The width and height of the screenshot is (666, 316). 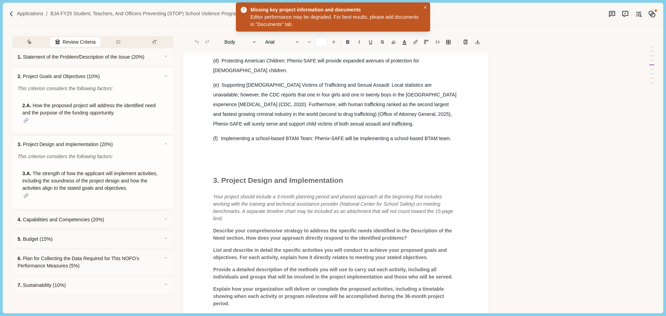 I want to click on u: U, so click(x=371, y=42).